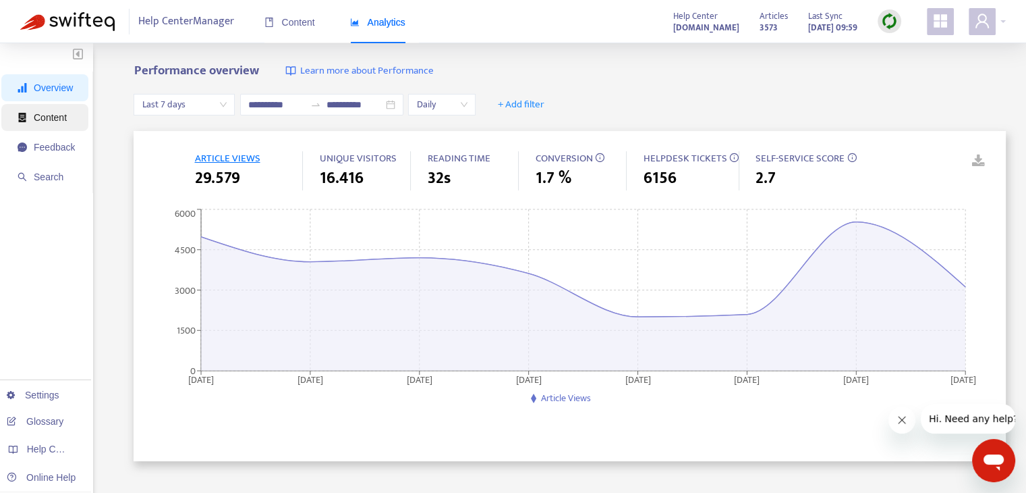 The width and height of the screenshot is (1026, 493). Describe the element at coordinates (889, 21) in the screenshot. I see `img: sync.dc5367851b00ba804db3.png` at that location.